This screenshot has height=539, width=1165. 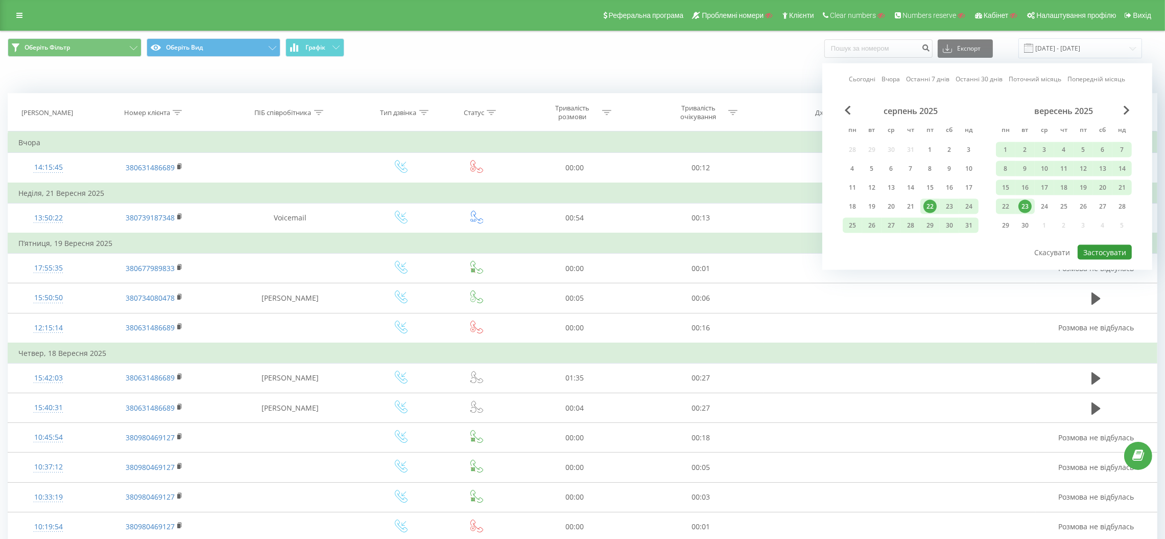 What do you see at coordinates (1045, 150) in the screenshot?
I see `div: 3` at bounding box center [1045, 150].